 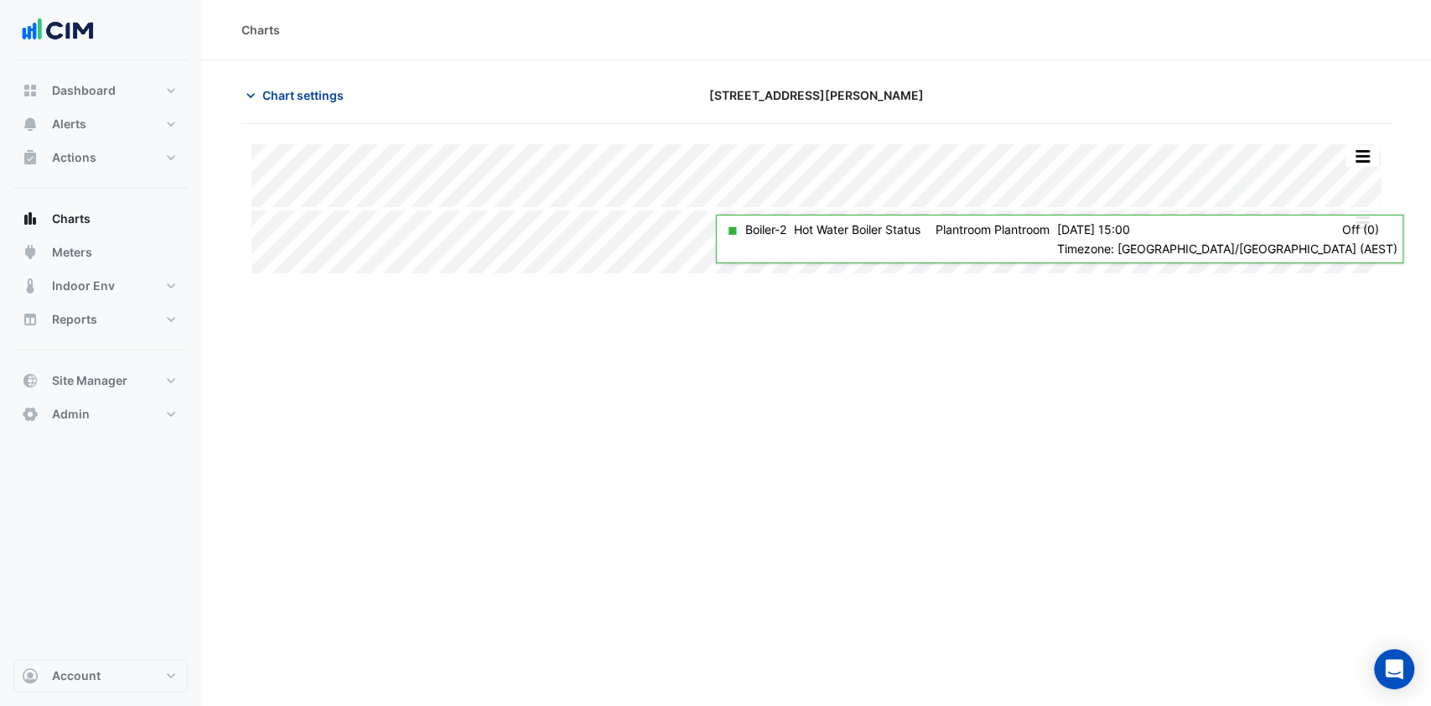 I want to click on app-icon: Charts, so click(x=30, y=219).